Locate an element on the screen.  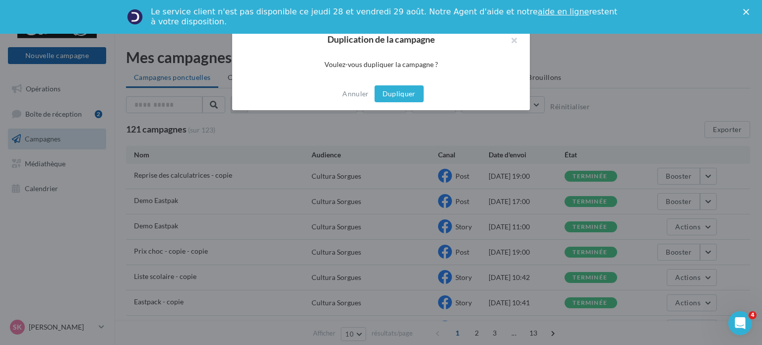
img: Profile image for Service-Client is located at coordinates (135, 17).